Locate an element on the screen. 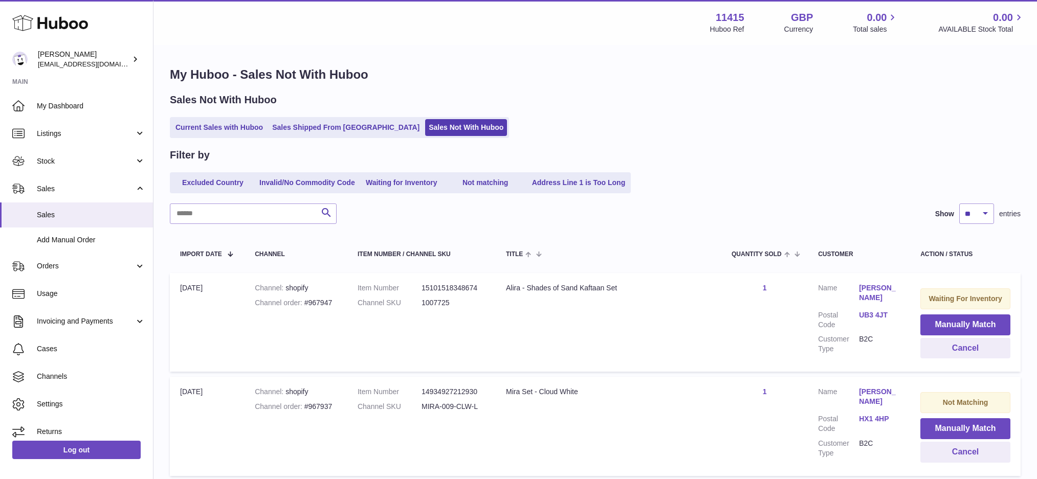 This screenshot has height=479, width=1037. span: Title is located at coordinates (514, 254).